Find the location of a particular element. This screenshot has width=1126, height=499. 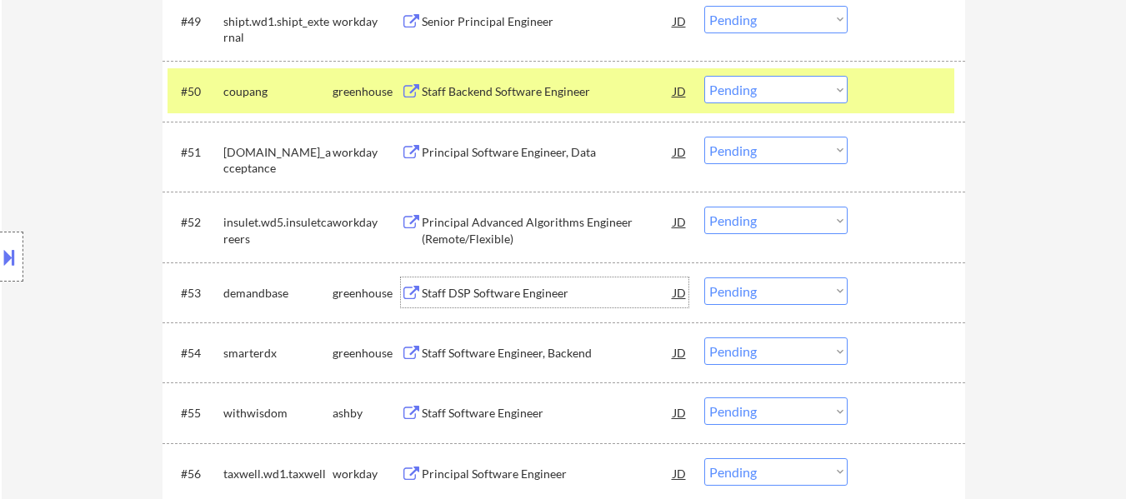

div: Staff DSP Software Engineer is located at coordinates (548, 293).